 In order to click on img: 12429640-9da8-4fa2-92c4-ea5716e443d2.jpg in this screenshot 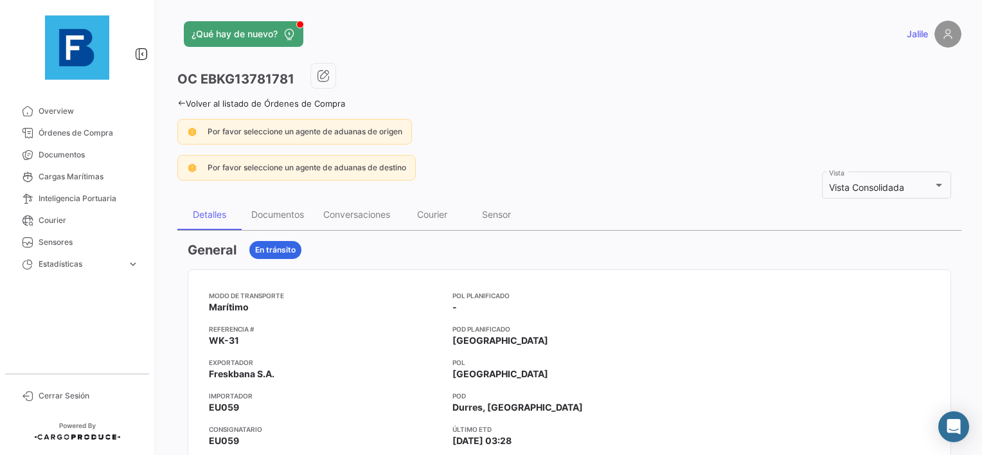, I will do `click(77, 48)`.